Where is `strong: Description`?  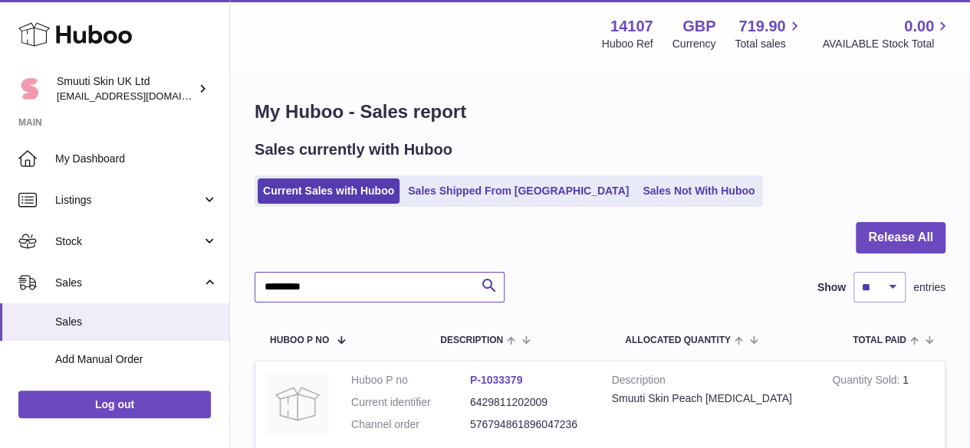 strong: Description is located at coordinates (711, 382).